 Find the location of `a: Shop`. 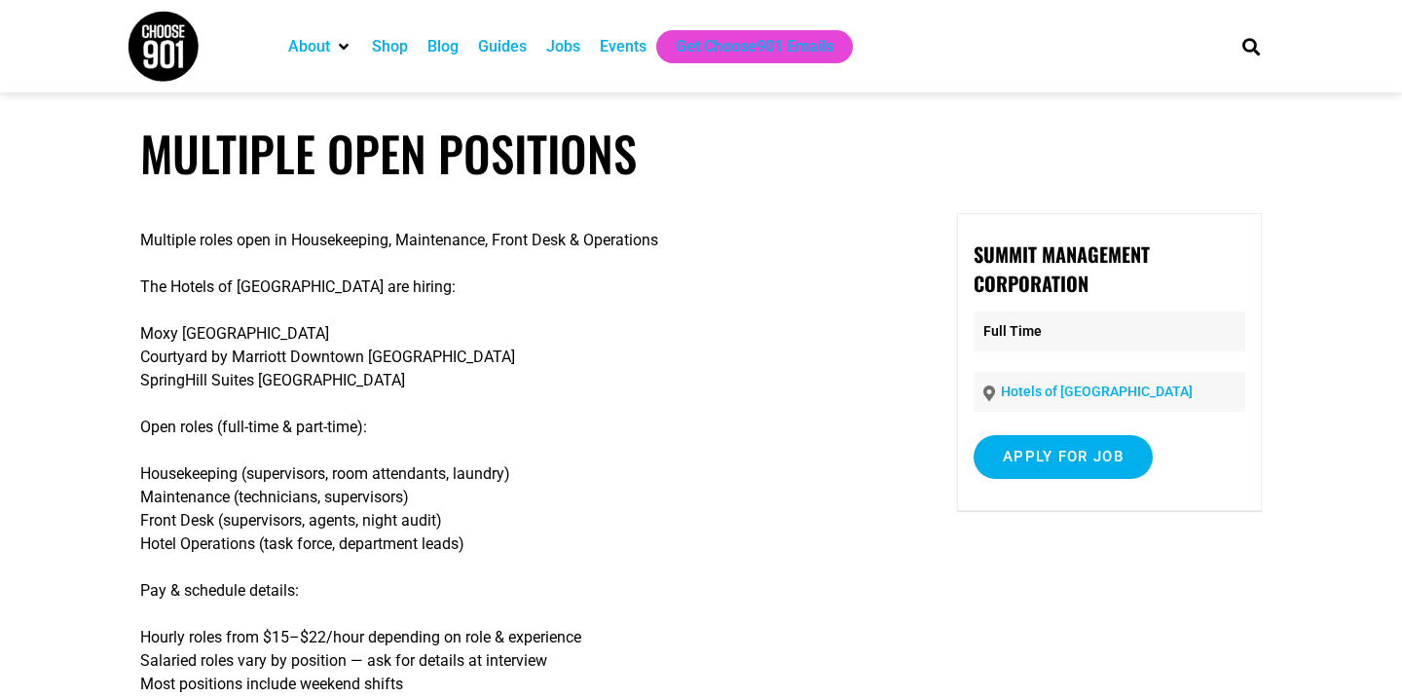

a: Shop is located at coordinates (389, 47).